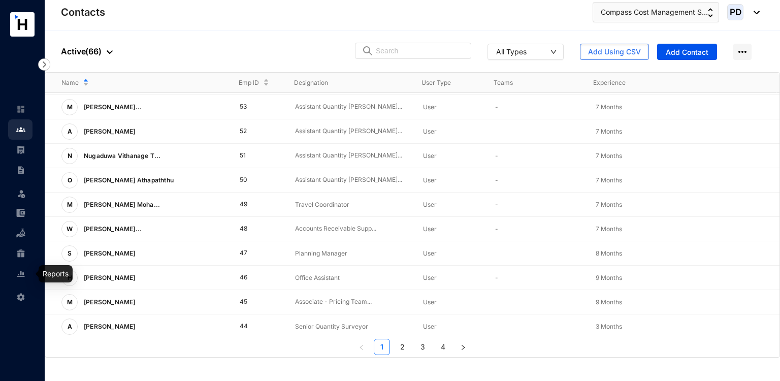 This screenshot has height=381, width=780. I want to click on li: 1, so click(382, 347).